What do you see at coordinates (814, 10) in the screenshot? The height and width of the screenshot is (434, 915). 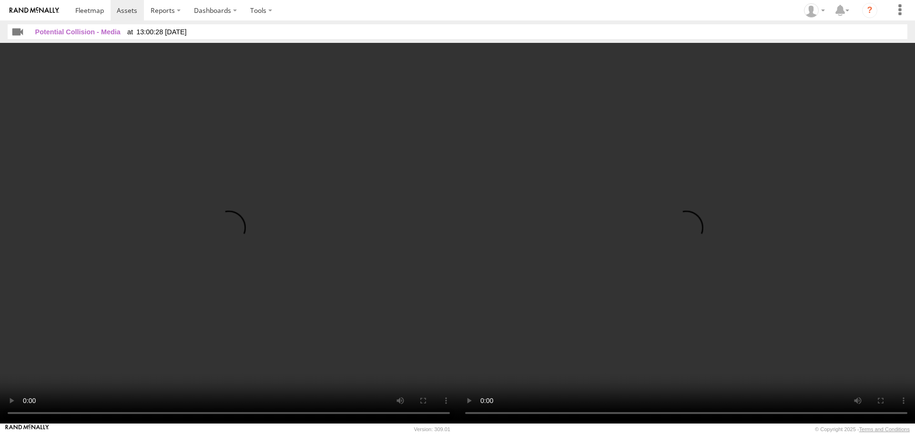 I see `div: Randy Yohe` at bounding box center [814, 10].